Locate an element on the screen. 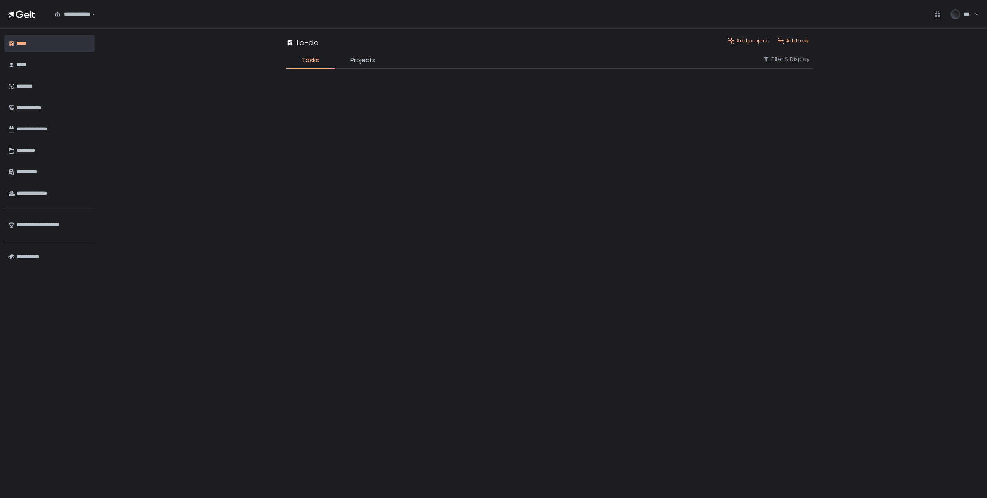 The image size is (987, 498). div: To-do is located at coordinates (302, 42).